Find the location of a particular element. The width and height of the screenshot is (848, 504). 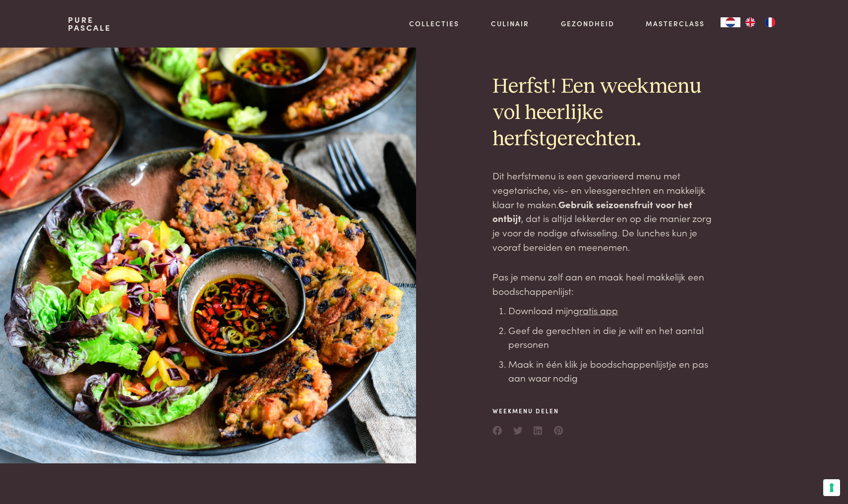

ul: Language list is located at coordinates (760, 22).